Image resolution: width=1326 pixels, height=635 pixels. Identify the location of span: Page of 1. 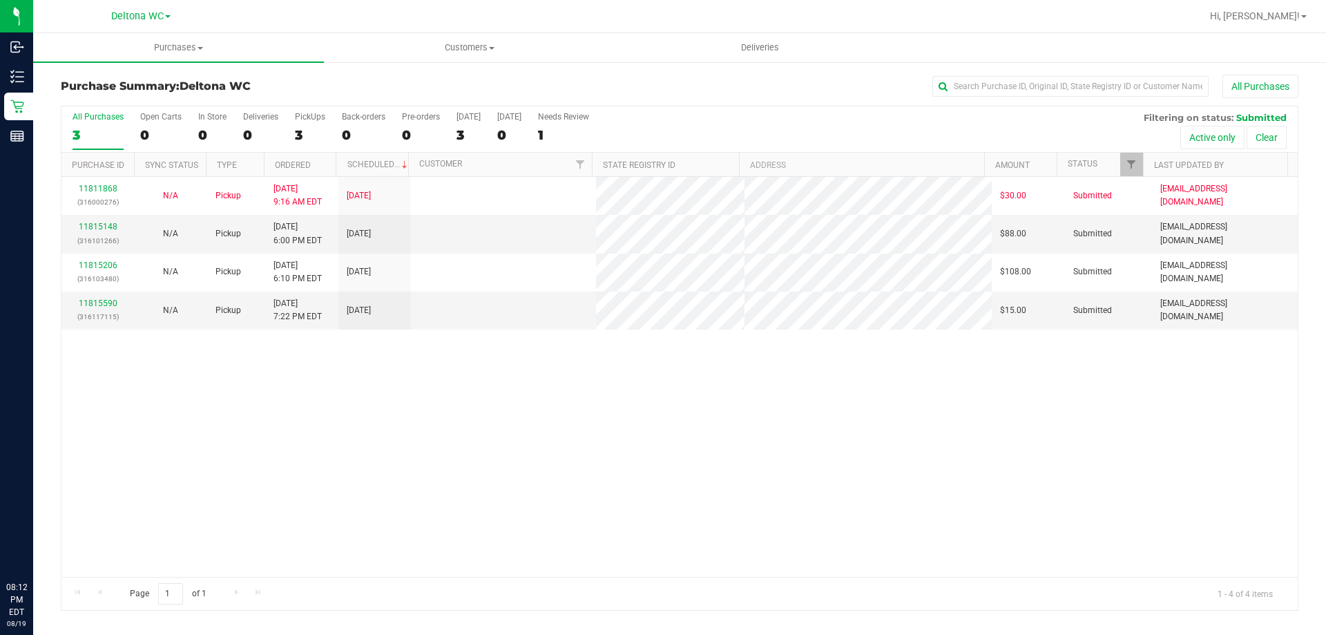
(168, 593).